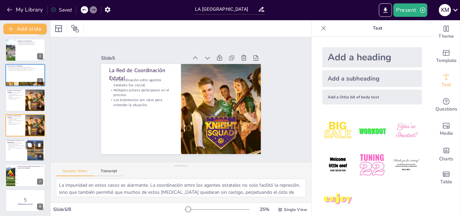 The width and height of the screenshot is (460, 216). What do you see at coordinates (446, 109) in the screenshot?
I see `span: Questions` at bounding box center [446, 109].